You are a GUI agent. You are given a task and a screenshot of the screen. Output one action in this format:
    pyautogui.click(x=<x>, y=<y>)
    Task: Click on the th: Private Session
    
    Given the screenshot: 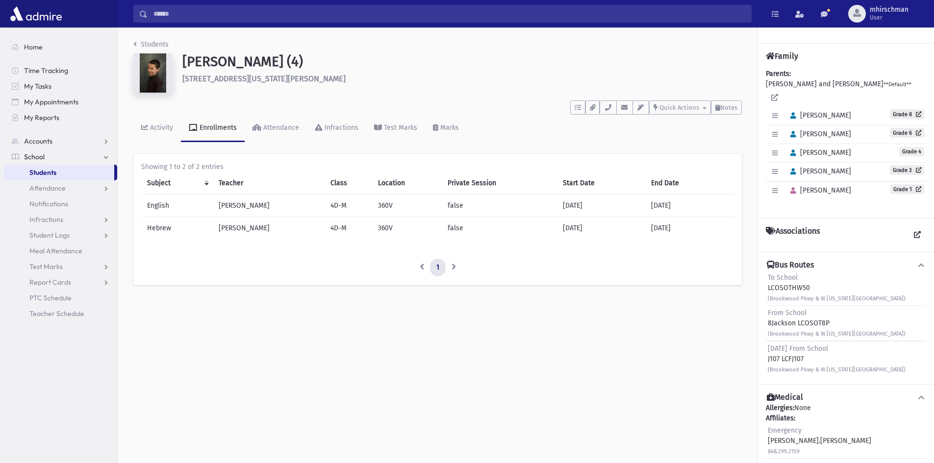 What is the action you would take?
    pyautogui.click(x=499, y=183)
    